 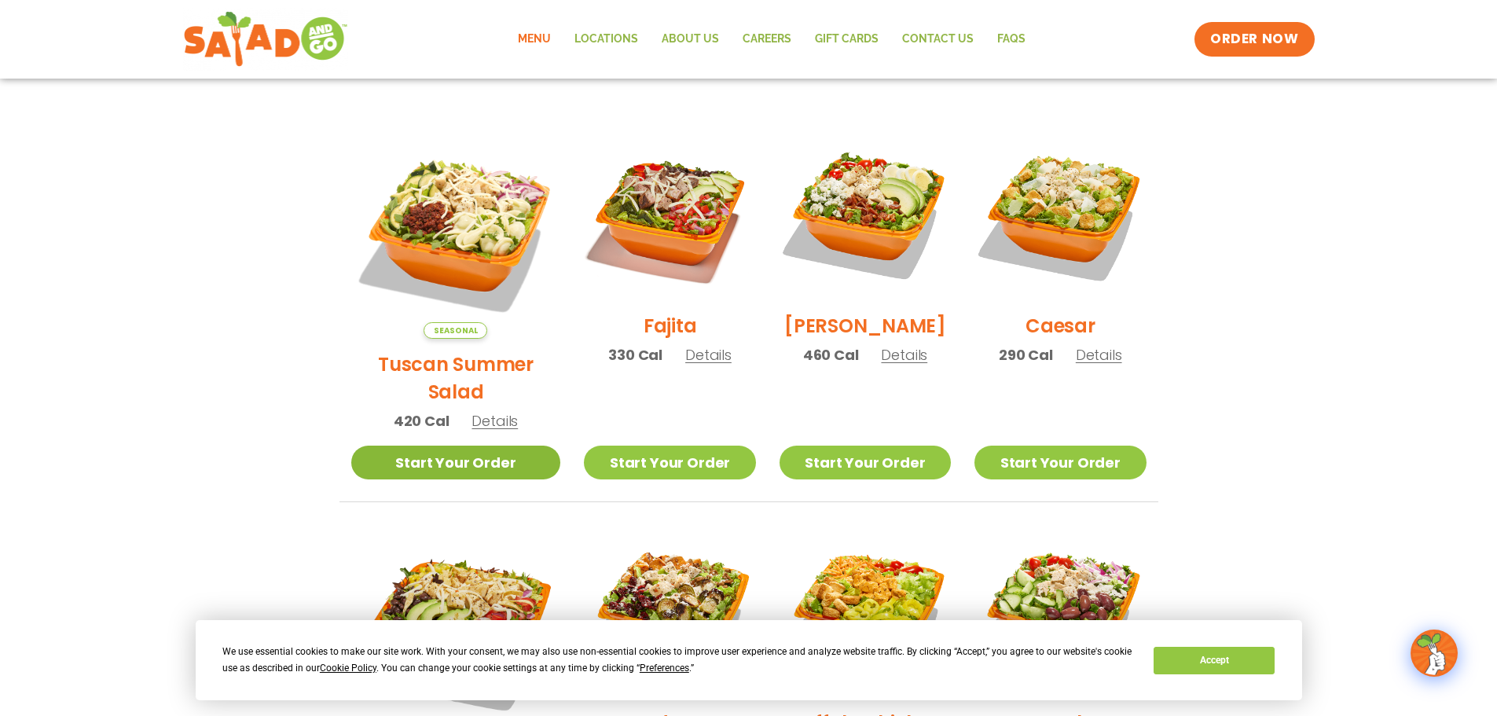 I want to click on span: Cookie Policy, so click(x=348, y=668).